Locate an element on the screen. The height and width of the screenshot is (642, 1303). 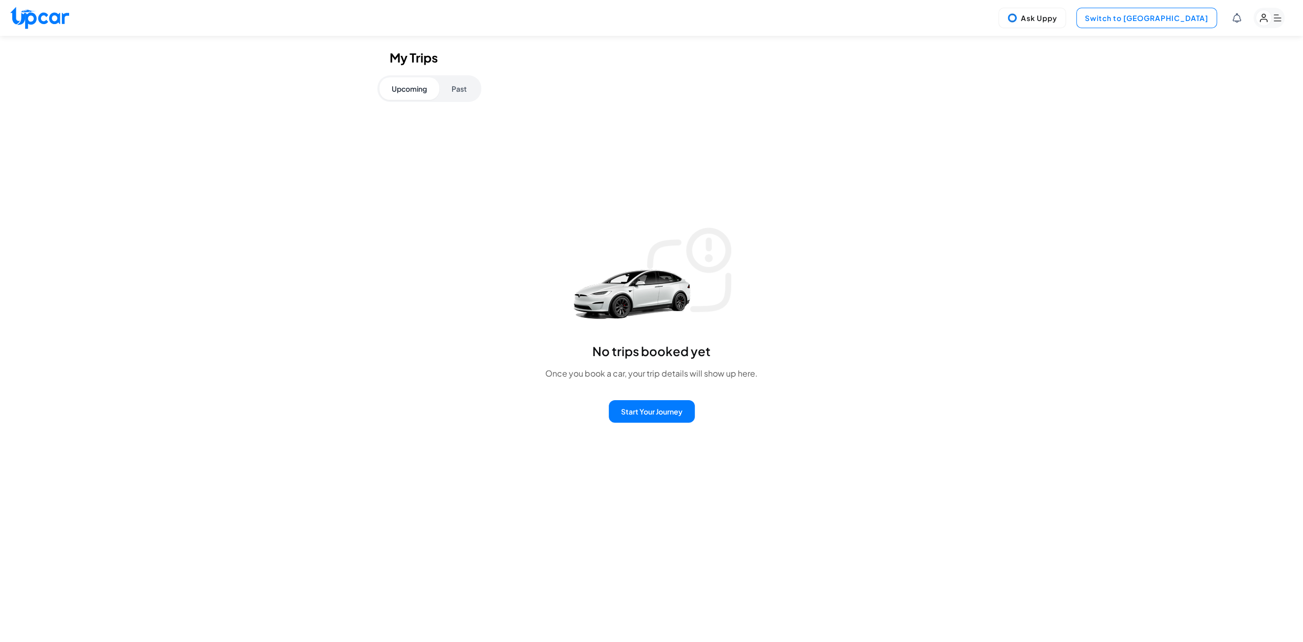
h1: My Trips is located at coordinates (652, 57).